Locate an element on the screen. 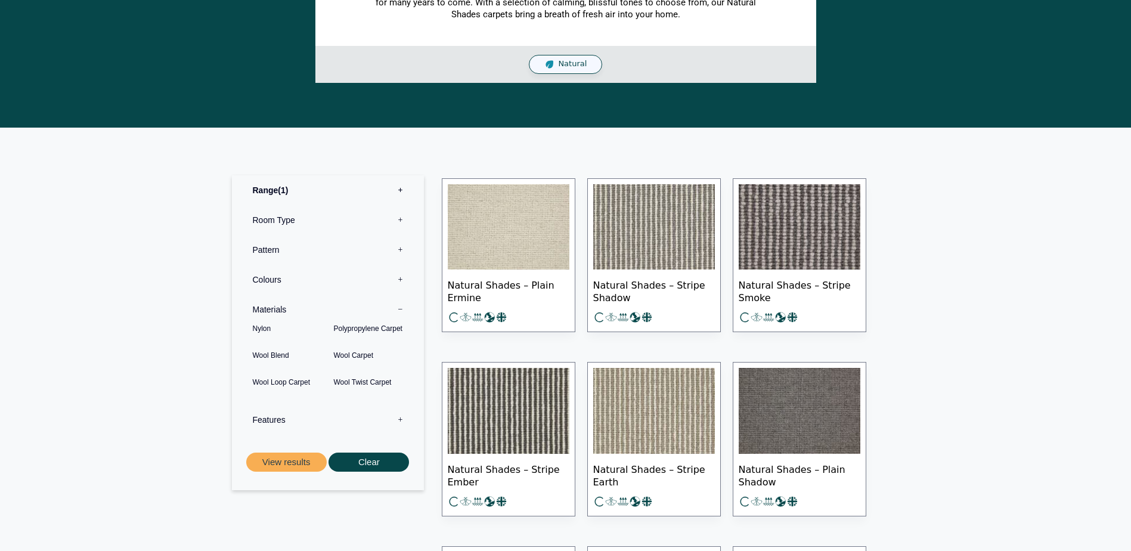 The image size is (1131, 551). img: mid grey & cream stripe is located at coordinates (654, 227).